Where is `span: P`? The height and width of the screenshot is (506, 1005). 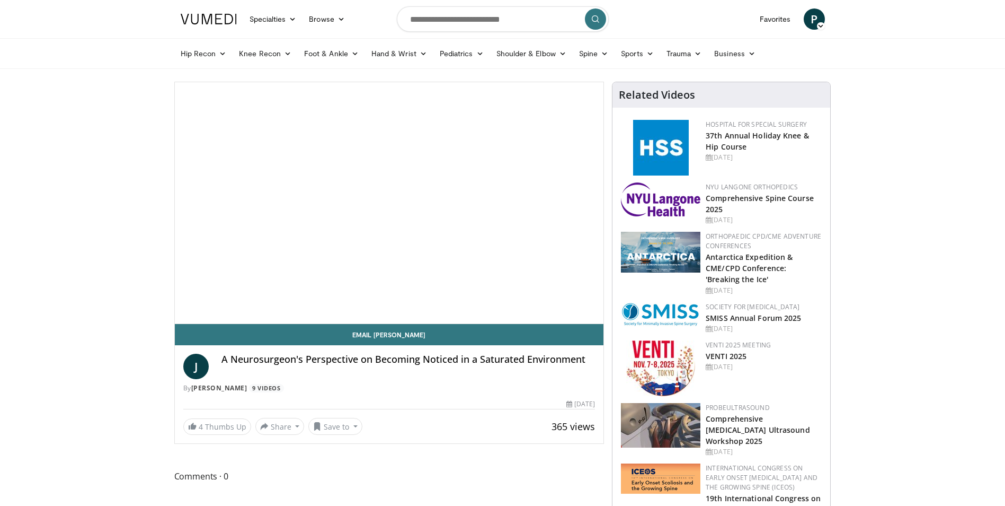 span: P is located at coordinates (815, 19).